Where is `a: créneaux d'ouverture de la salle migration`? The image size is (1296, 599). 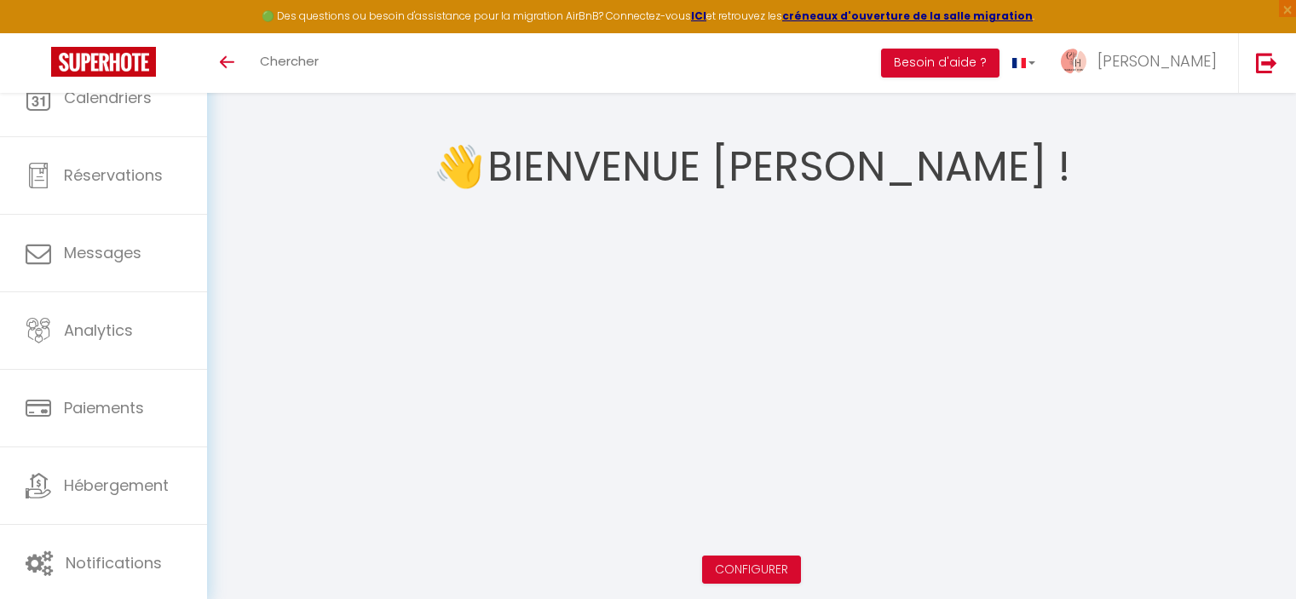 a: créneaux d'ouverture de la salle migration is located at coordinates (907, 15).